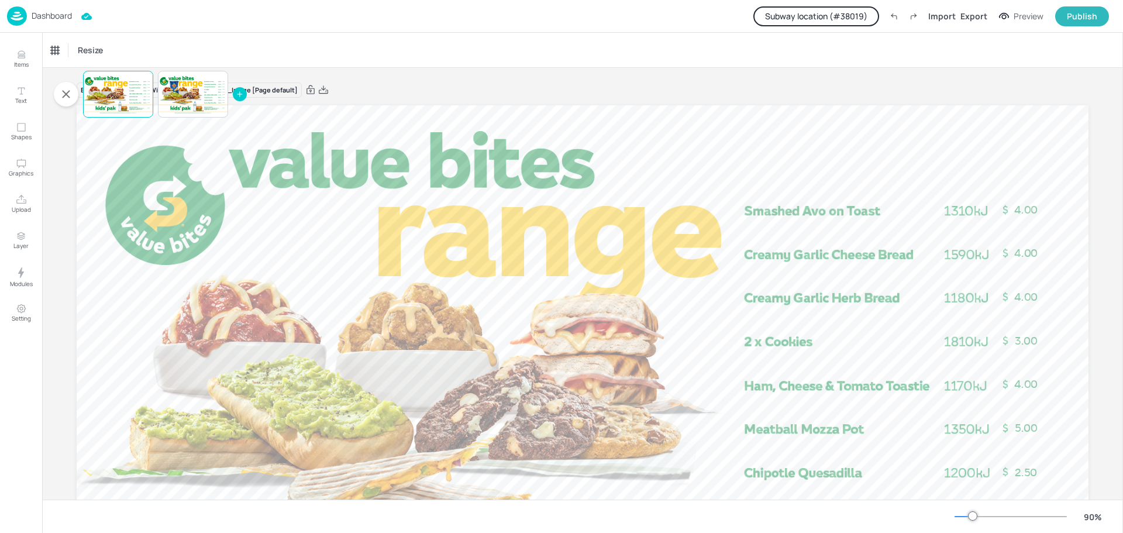  I want to click on label: Undo (Ctrl + Z), so click(894, 16).